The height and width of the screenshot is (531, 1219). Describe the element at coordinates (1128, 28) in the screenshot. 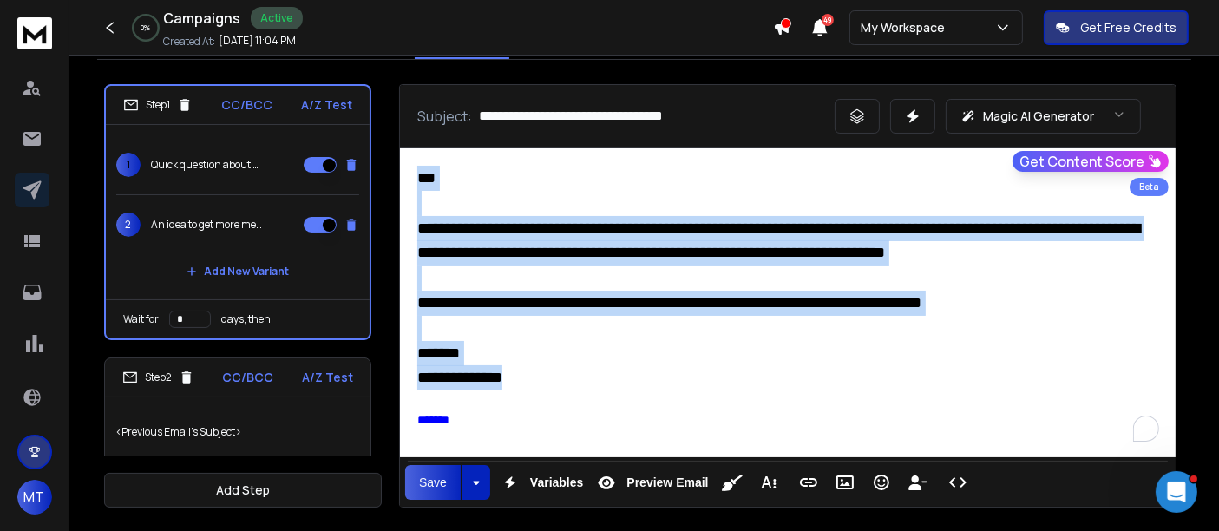

I see `p: Get Free Credits` at that location.